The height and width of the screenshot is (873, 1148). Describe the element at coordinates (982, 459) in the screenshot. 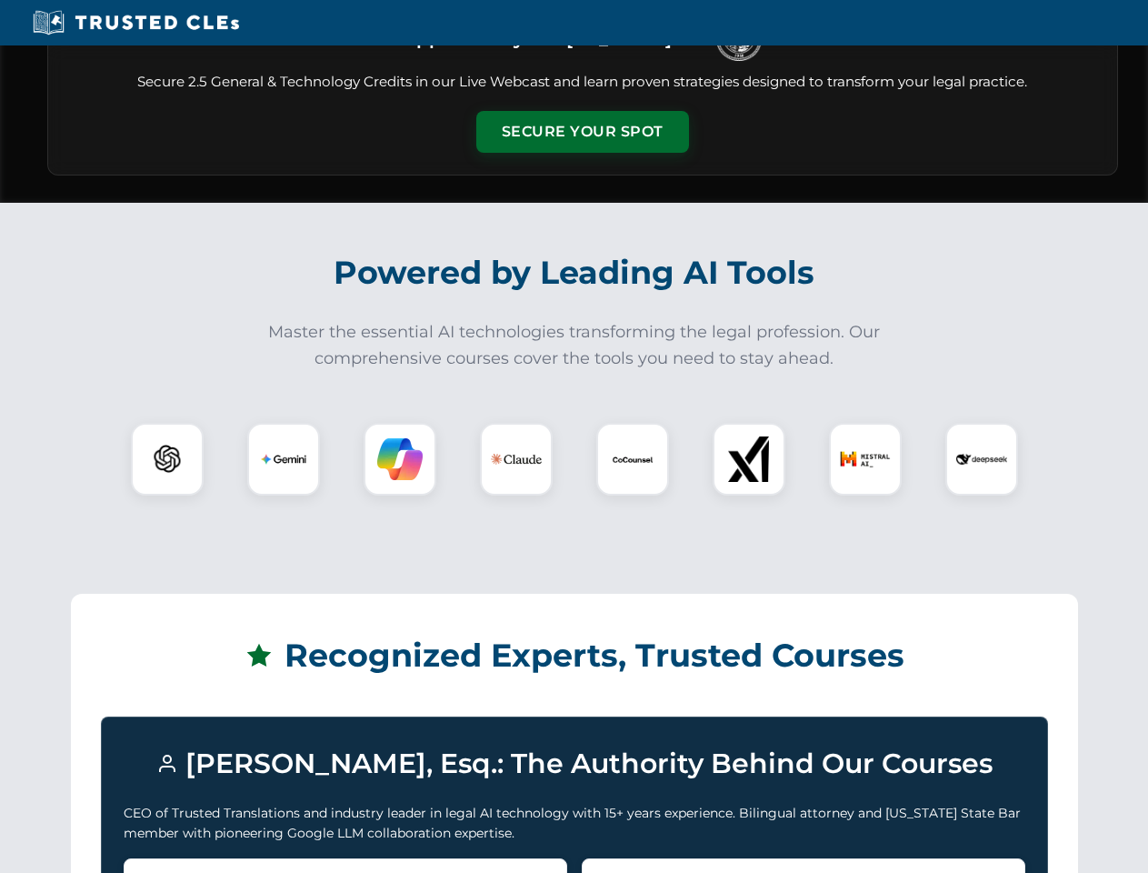

I see `img: DeepSeek Logo` at that location.